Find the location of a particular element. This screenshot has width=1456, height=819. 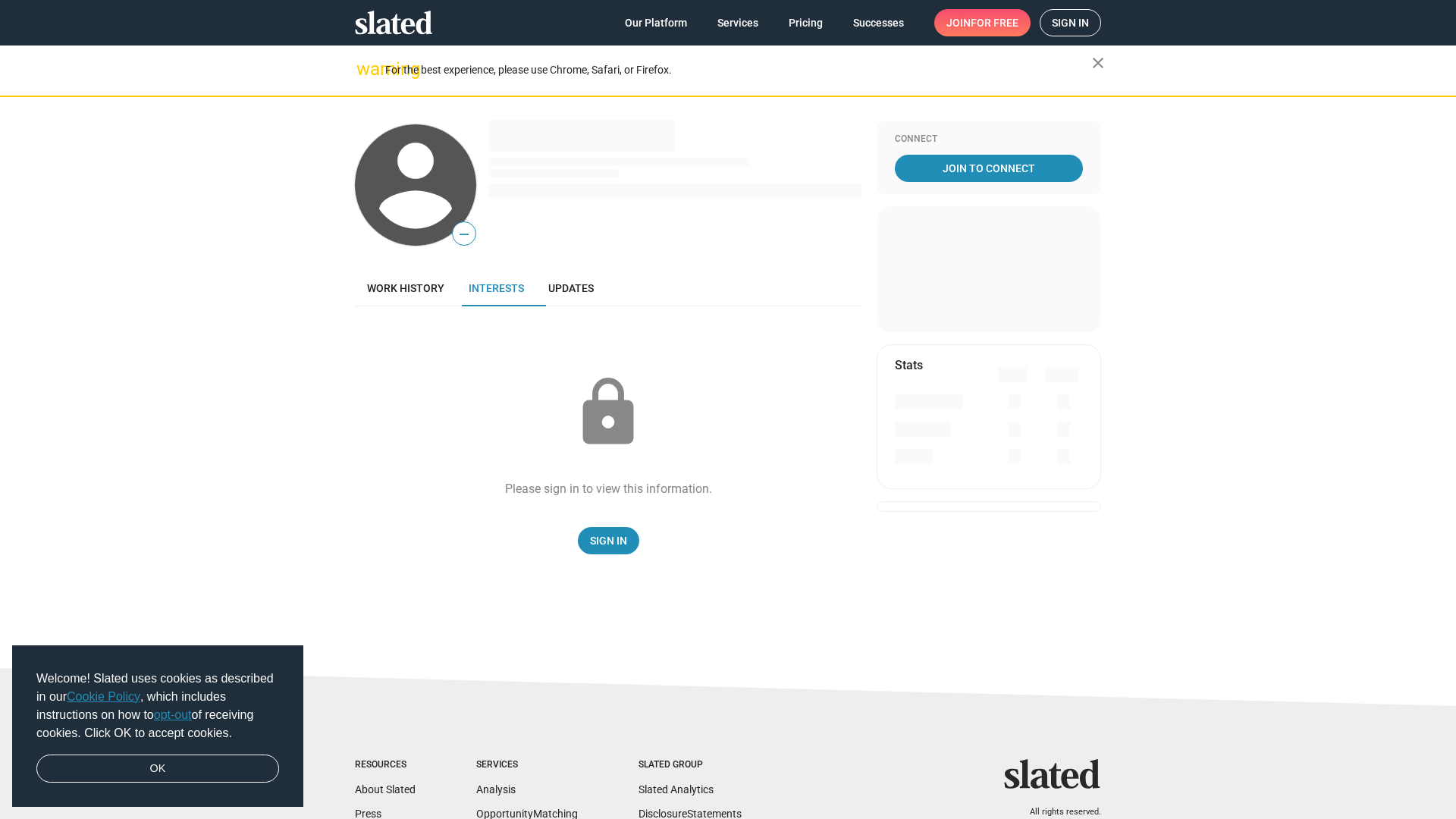

a: Work history is located at coordinates (406, 288).